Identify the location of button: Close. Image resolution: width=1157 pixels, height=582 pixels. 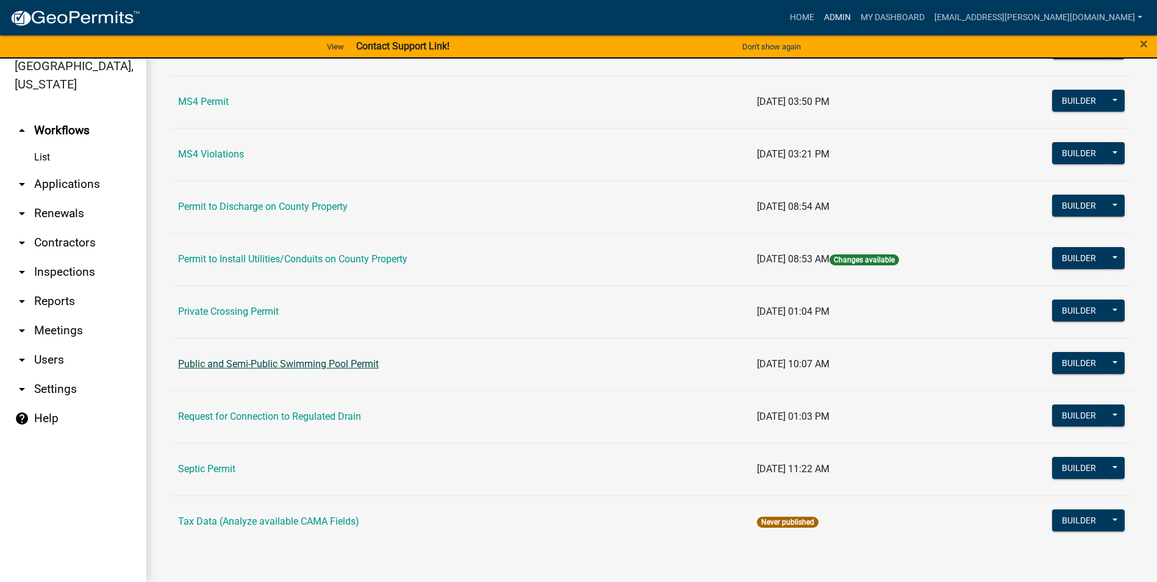
(1143, 44).